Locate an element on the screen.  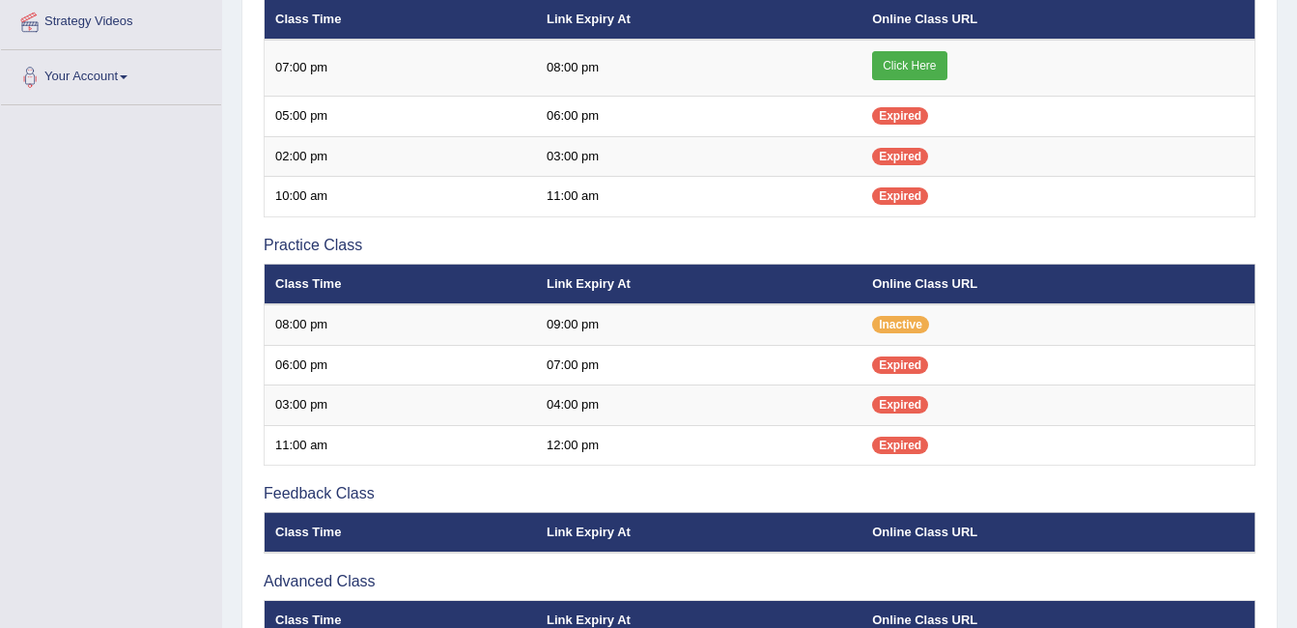
span: Inactive is located at coordinates (900, 325).